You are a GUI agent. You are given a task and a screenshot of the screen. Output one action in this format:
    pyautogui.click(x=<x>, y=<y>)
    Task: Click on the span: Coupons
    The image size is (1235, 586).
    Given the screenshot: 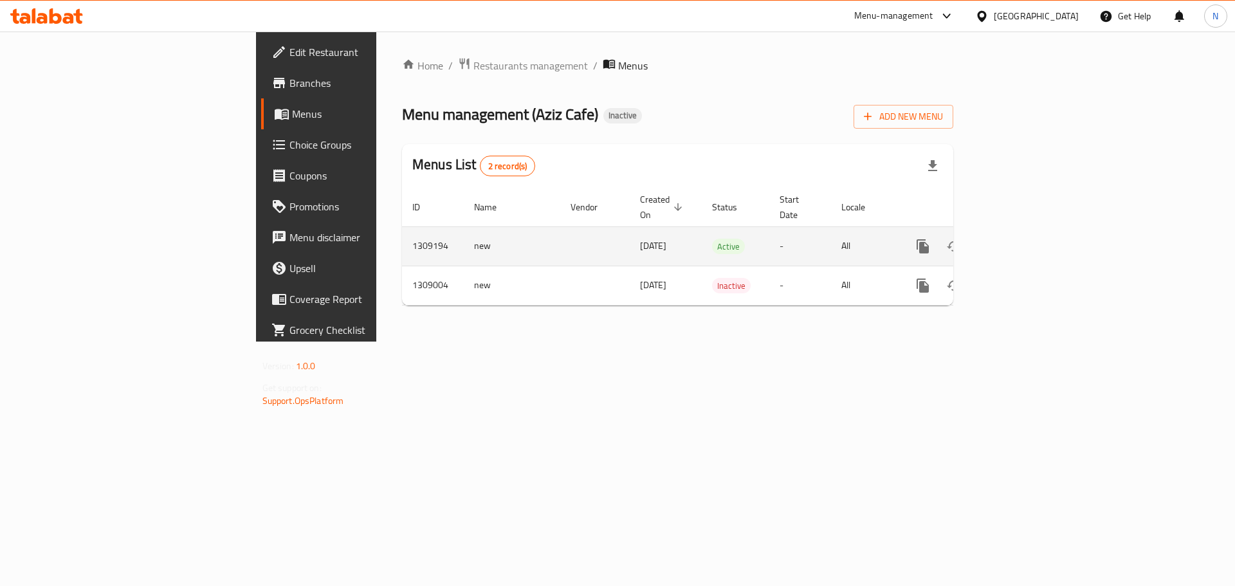 What is the action you would take?
    pyautogui.click(x=370, y=176)
    